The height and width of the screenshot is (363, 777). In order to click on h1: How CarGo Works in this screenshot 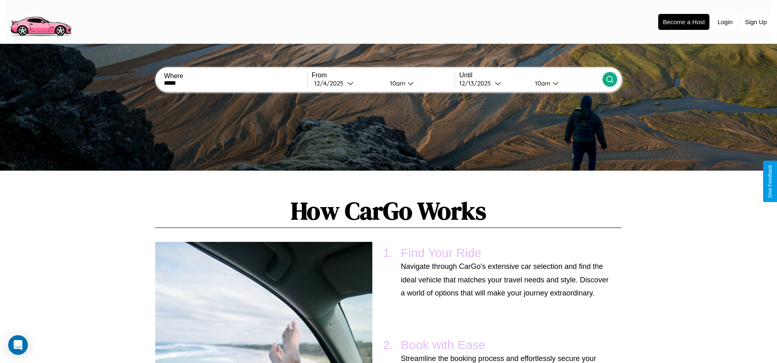, I will do `click(388, 211)`.